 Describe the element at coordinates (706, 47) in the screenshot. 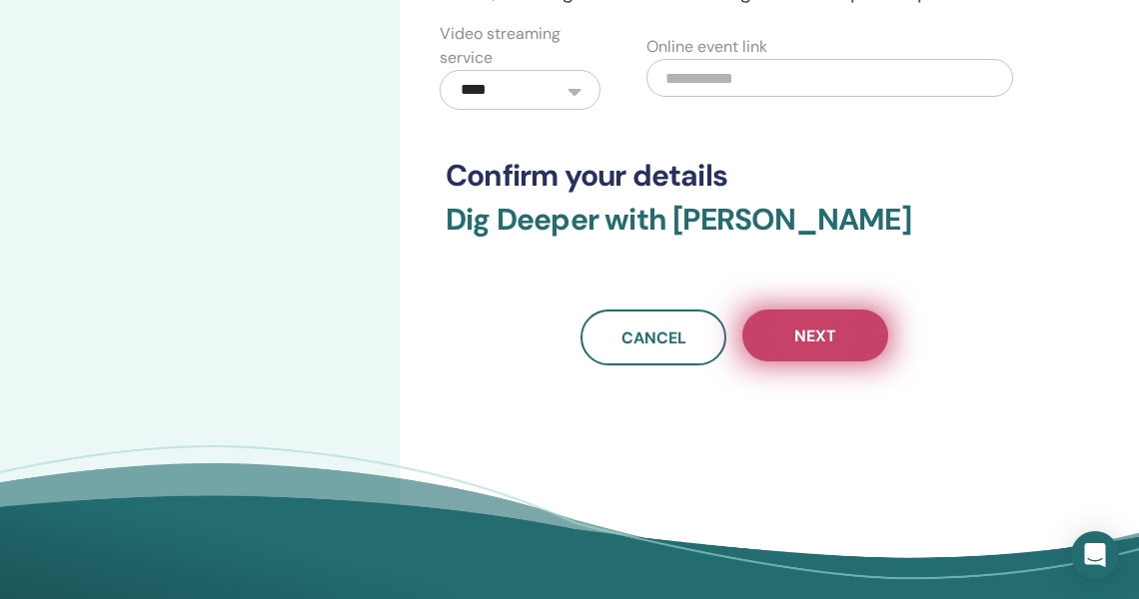

I see `label: Online event link` at that location.